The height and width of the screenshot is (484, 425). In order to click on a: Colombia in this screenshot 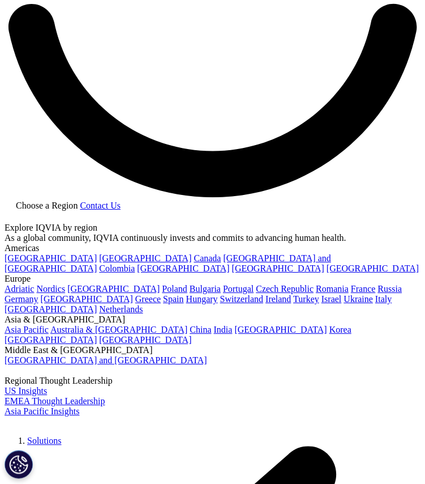, I will do `click(117, 268)`.